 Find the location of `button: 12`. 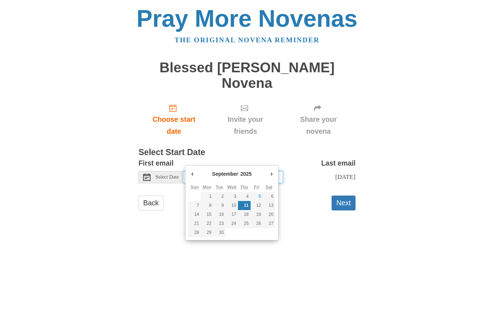

button: 12 is located at coordinates (257, 206).